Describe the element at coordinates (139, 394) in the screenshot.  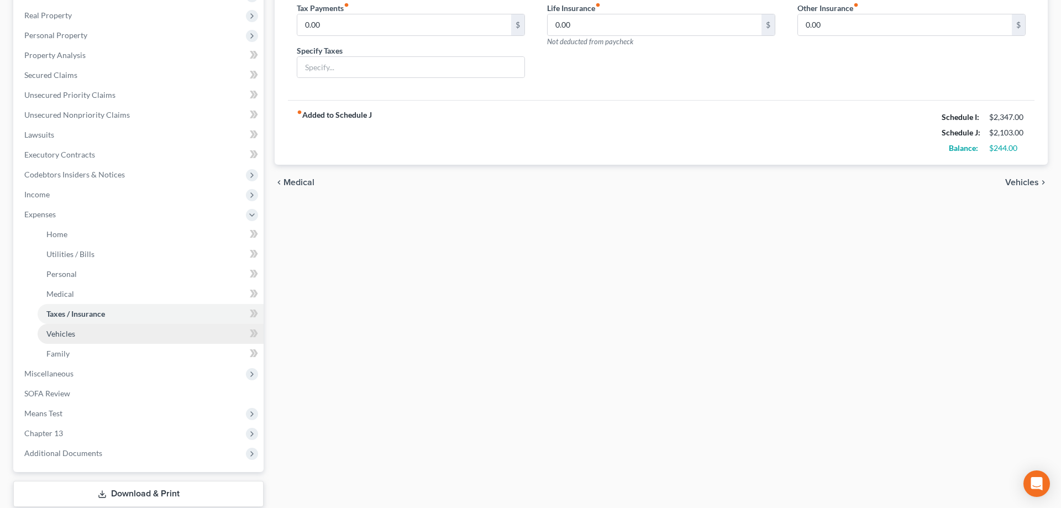
I see `a: SOFA Review` at that location.